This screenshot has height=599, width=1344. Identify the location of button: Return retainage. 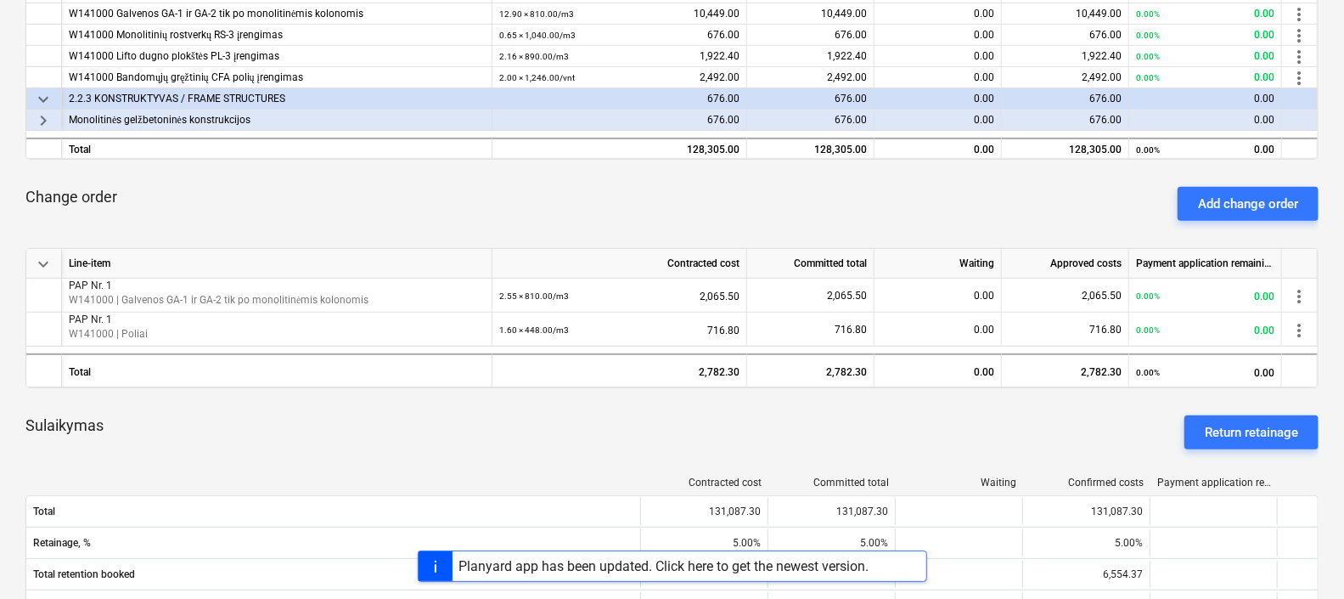
(1252, 432).